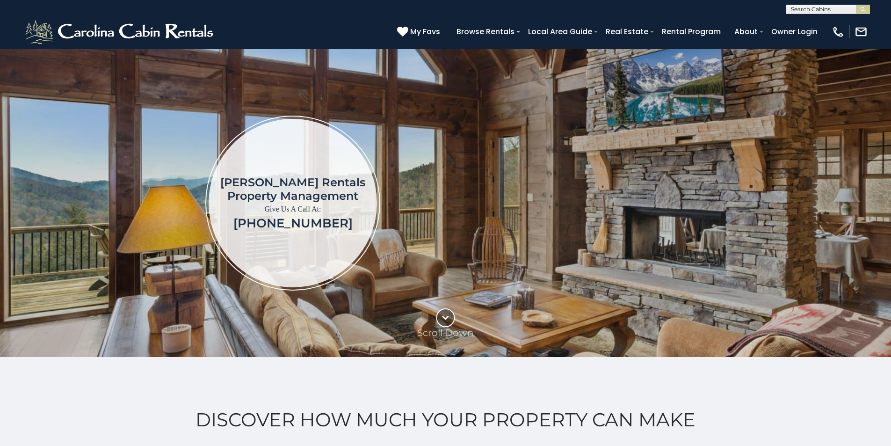 The height and width of the screenshot is (446, 891). Describe the element at coordinates (560, 31) in the screenshot. I see `a: Local Area Guide` at that location.